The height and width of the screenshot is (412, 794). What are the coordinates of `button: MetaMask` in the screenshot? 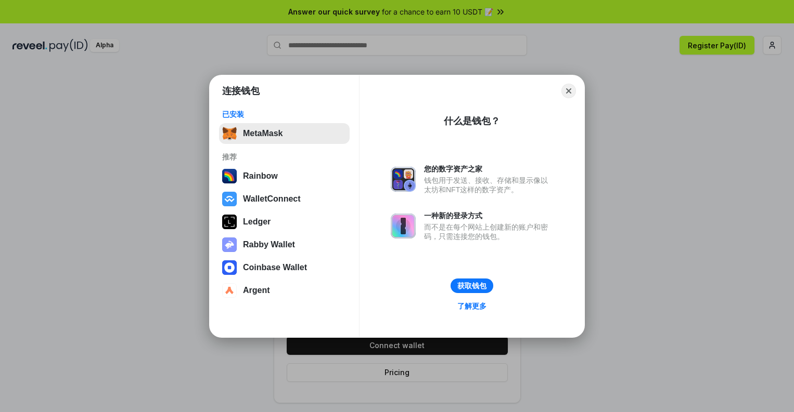 It's located at (284, 134).